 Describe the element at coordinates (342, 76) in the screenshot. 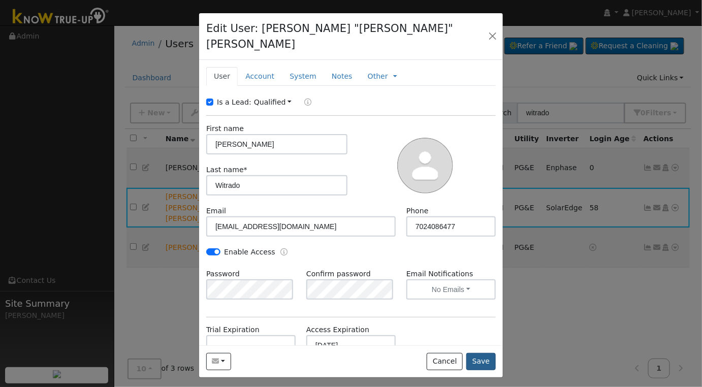

I see `a: Notes` at that location.